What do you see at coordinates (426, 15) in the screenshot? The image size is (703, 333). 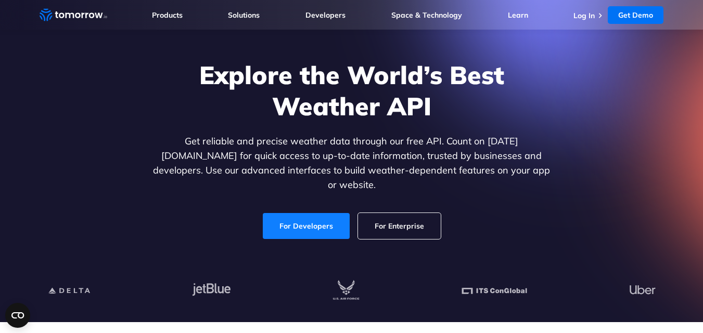 I see `a: Space & Technology` at bounding box center [426, 15].